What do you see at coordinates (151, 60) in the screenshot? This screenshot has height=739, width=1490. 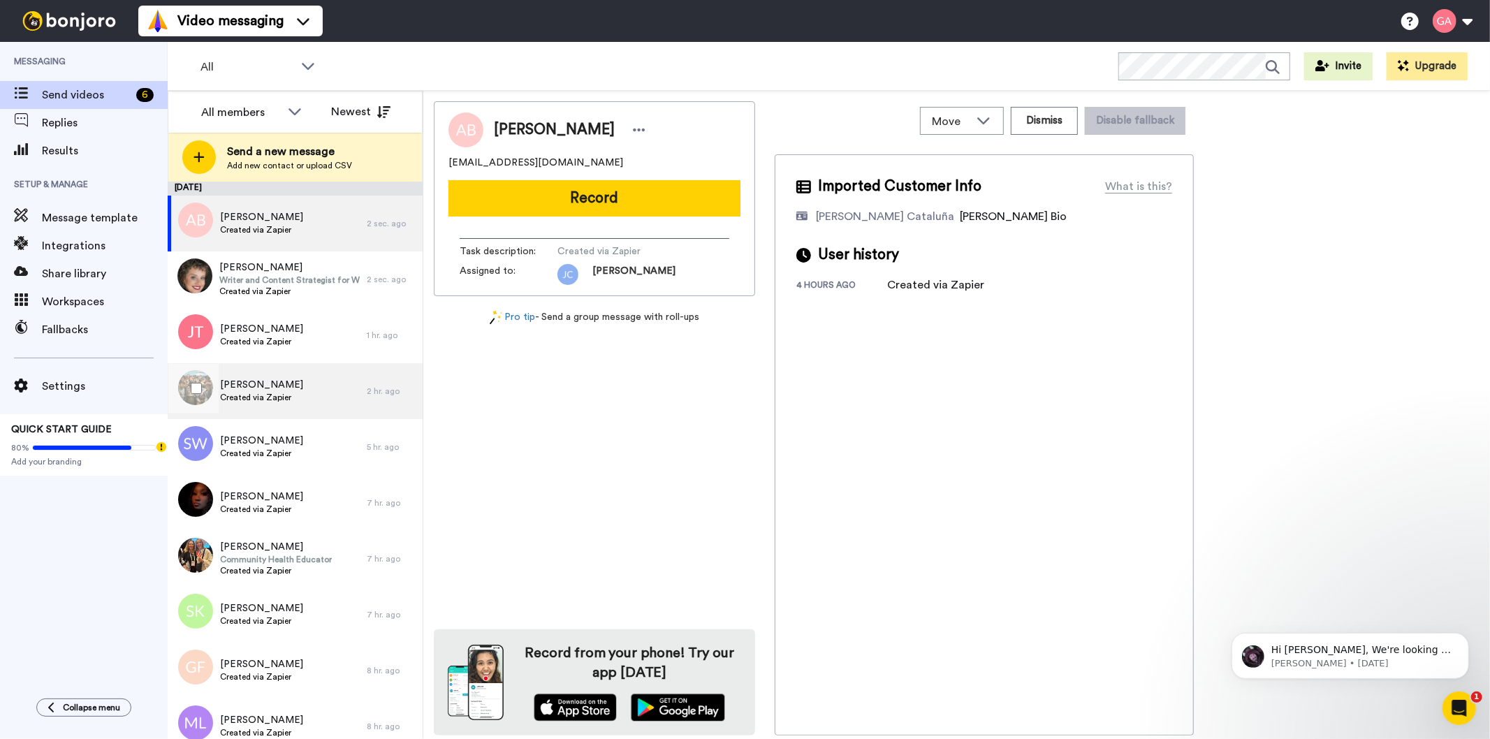 I see `p: Message from Matt, sent 4w ago` at bounding box center [151, 60].